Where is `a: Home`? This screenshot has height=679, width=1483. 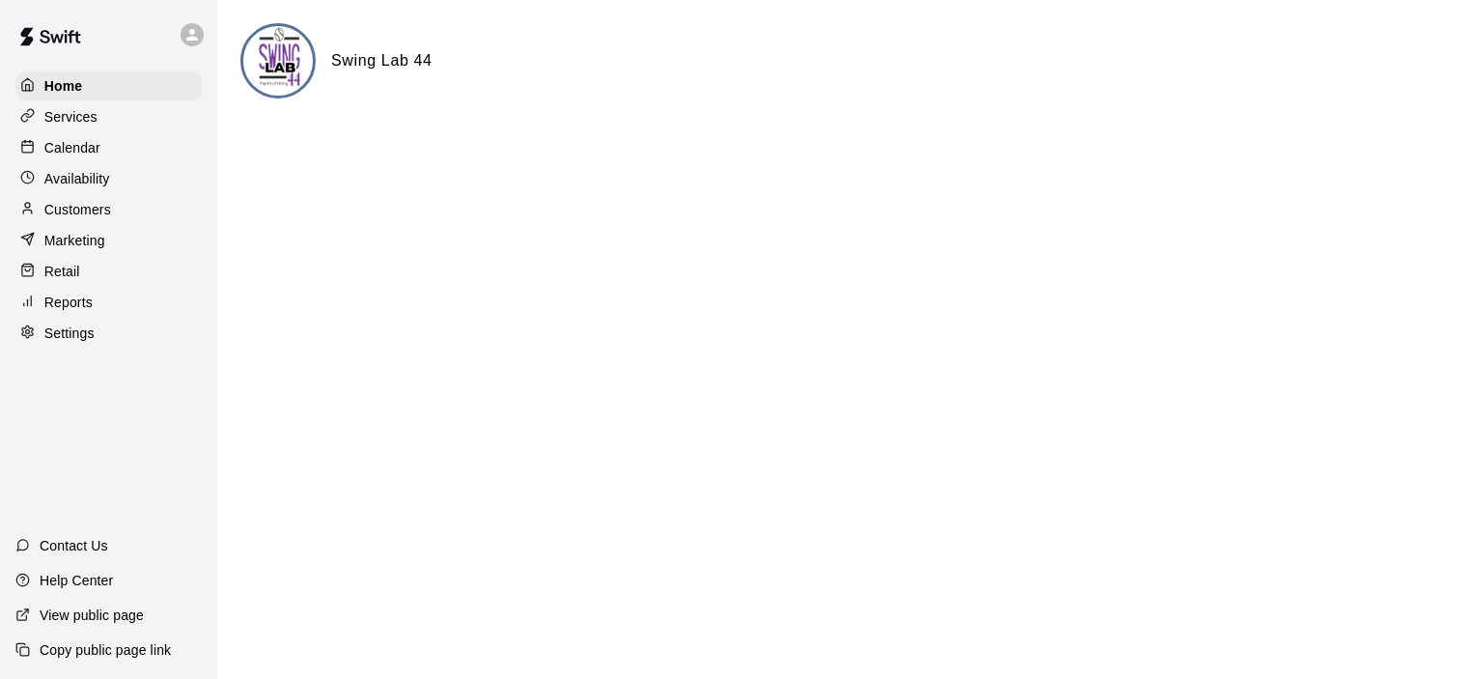
a: Home is located at coordinates (108, 86).